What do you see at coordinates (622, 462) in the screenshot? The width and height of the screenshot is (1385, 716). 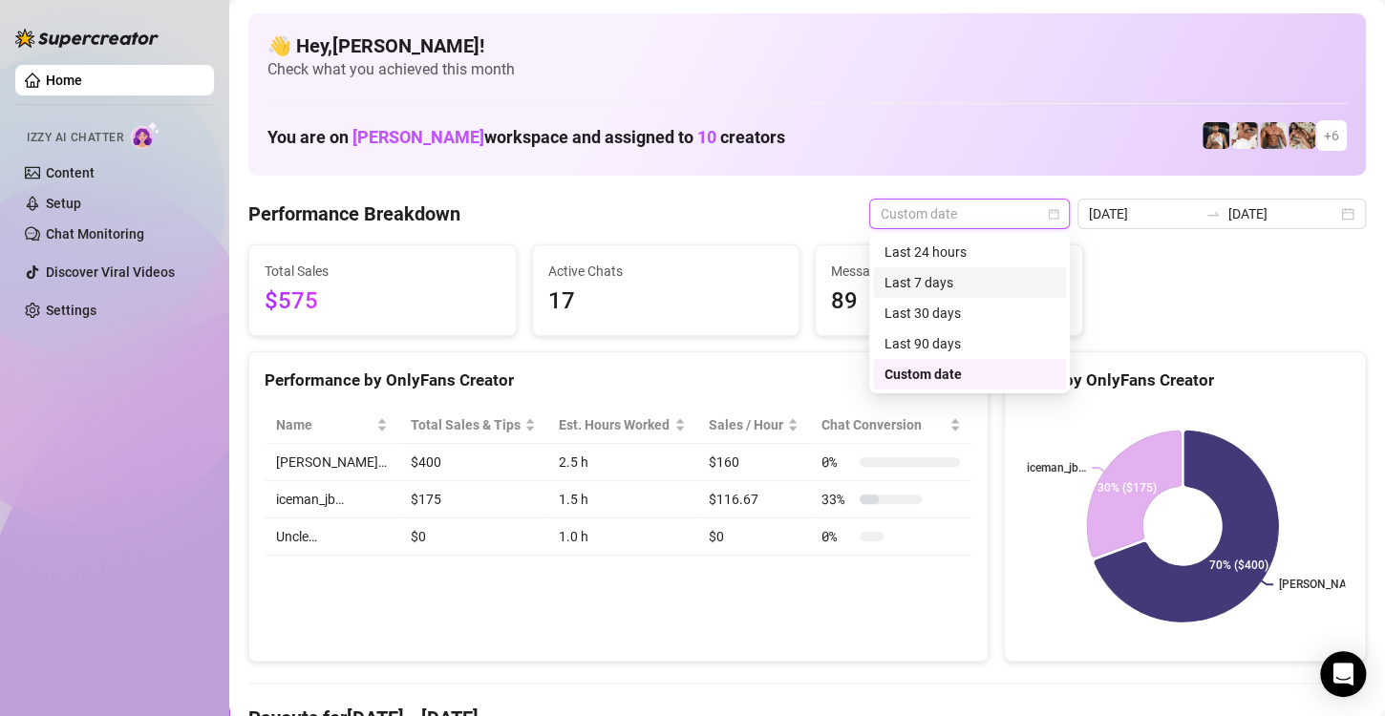 I see `td: 2.5 h` at bounding box center [622, 462].